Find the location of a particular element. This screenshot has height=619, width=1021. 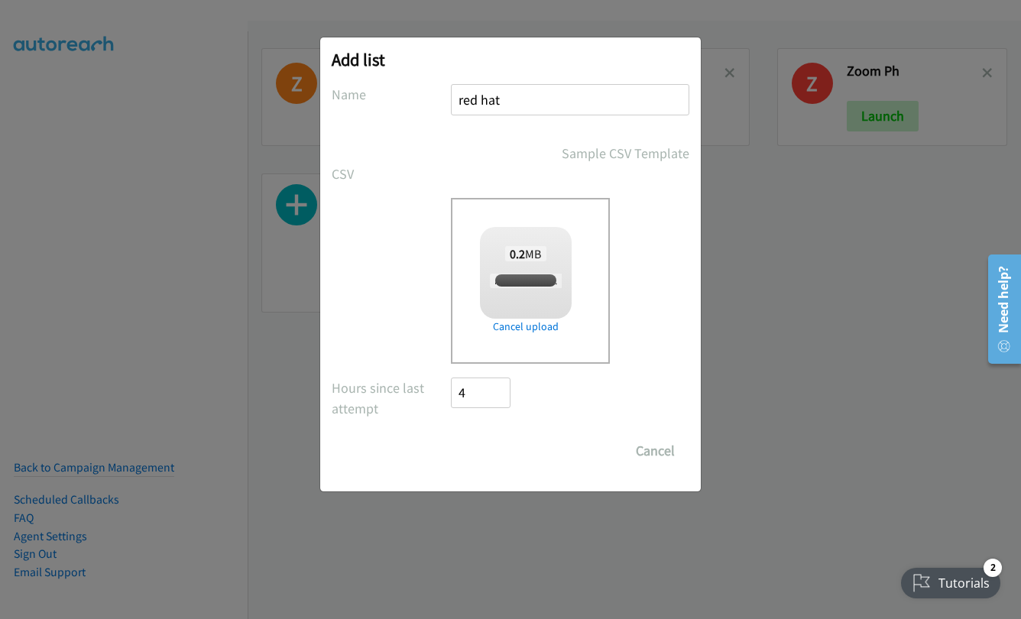

button: Cancel is located at coordinates (655, 451).